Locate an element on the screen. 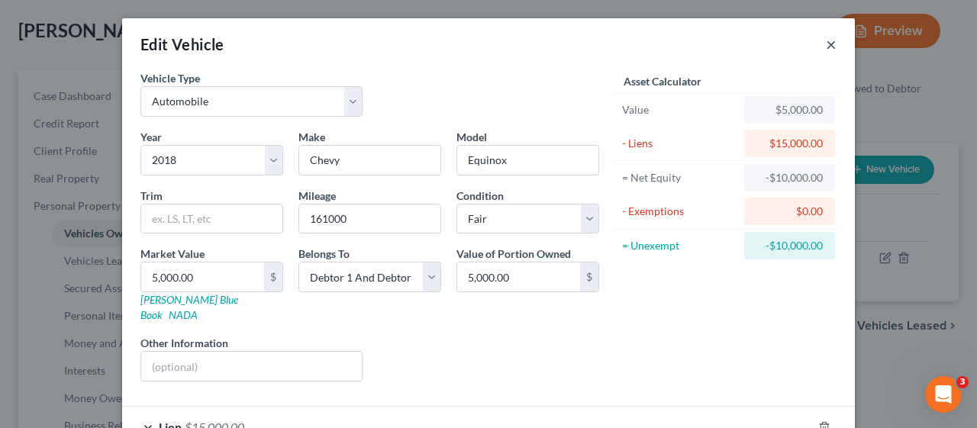 The height and width of the screenshot is (428, 977). label: Vehicle Type is located at coordinates (170, 78).